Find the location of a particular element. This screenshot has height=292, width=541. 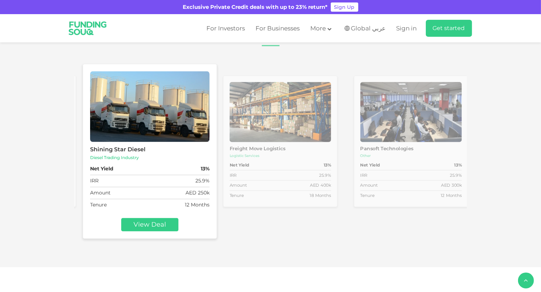

a: Sign in is located at coordinates (406, 28).